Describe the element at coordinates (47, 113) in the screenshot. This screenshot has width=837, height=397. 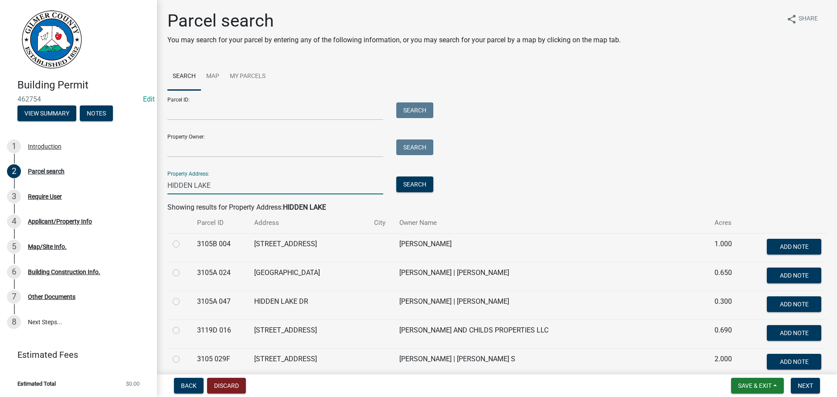
I see `button: View Summary` at that location.